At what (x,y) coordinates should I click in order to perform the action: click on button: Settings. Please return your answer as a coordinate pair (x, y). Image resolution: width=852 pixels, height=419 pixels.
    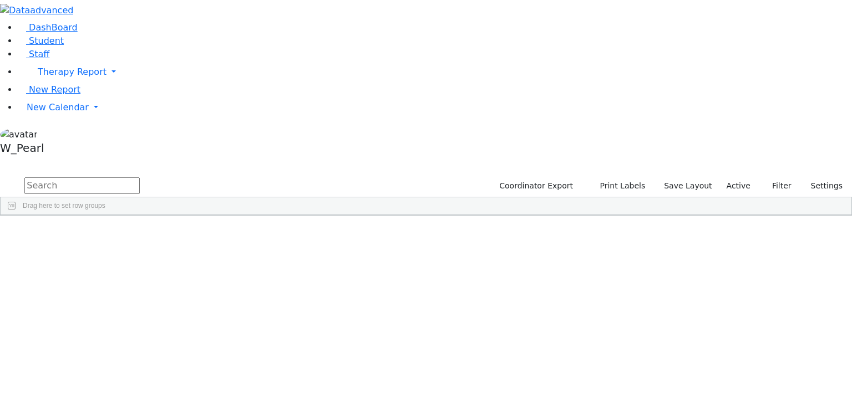
    Looking at the image, I should click on (822, 186).